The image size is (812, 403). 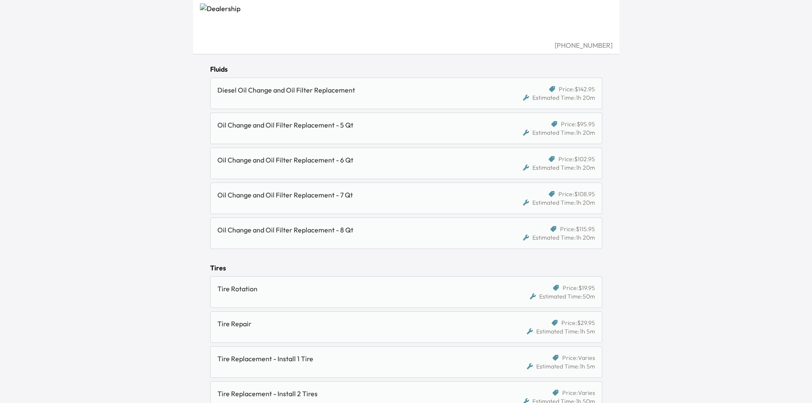 What do you see at coordinates (563, 296) in the screenshot?
I see `div: Estimated Time: 50m` at bounding box center [563, 296].